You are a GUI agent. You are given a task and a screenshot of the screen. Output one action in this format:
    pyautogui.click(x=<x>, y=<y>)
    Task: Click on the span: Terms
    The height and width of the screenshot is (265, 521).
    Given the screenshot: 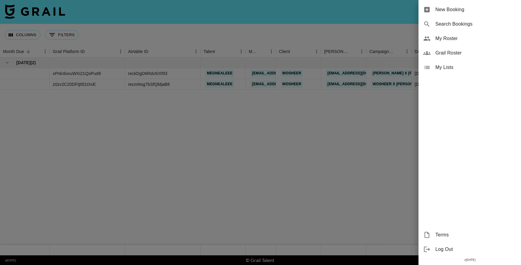 What is the action you would take?
    pyautogui.click(x=475, y=235)
    